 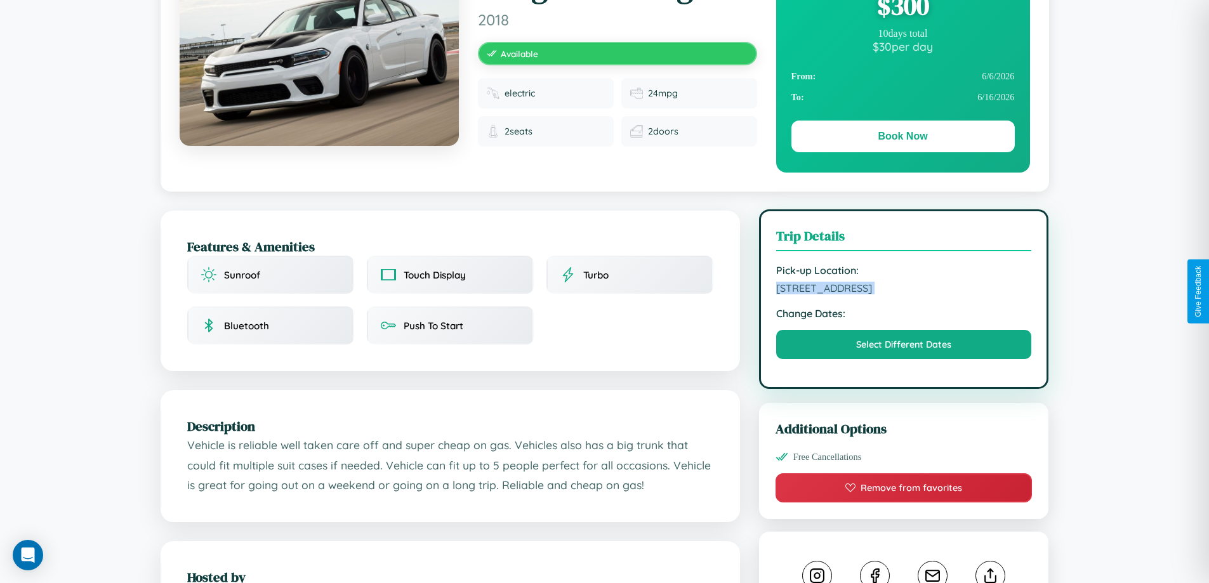 What do you see at coordinates (450, 426) in the screenshot?
I see `h2: Description` at bounding box center [450, 426].